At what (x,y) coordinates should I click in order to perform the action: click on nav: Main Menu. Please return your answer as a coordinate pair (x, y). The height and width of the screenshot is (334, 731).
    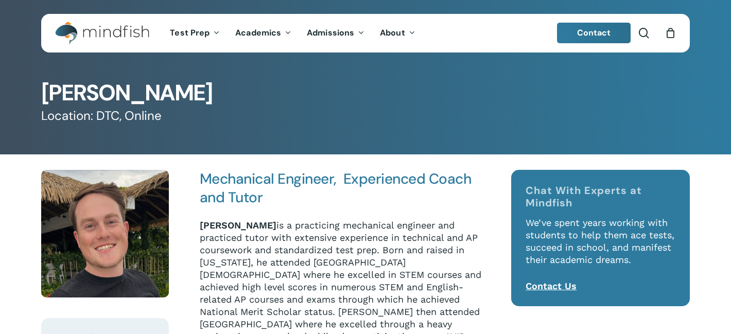
    Looking at the image, I should click on (293, 33).